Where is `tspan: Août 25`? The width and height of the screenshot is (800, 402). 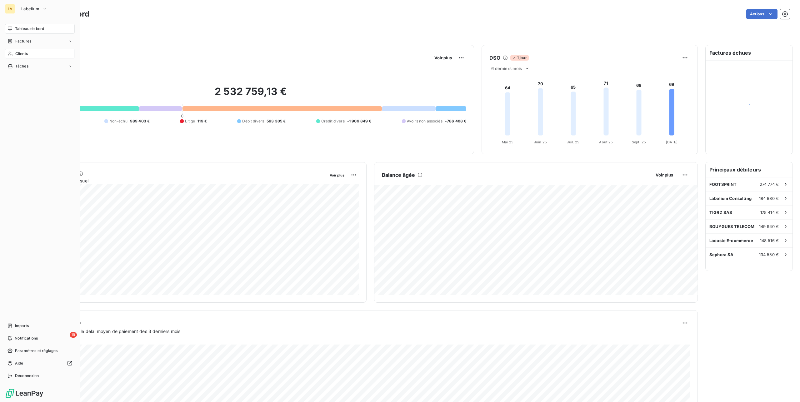 tspan: Août 25 is located at coordinates (607, 142).